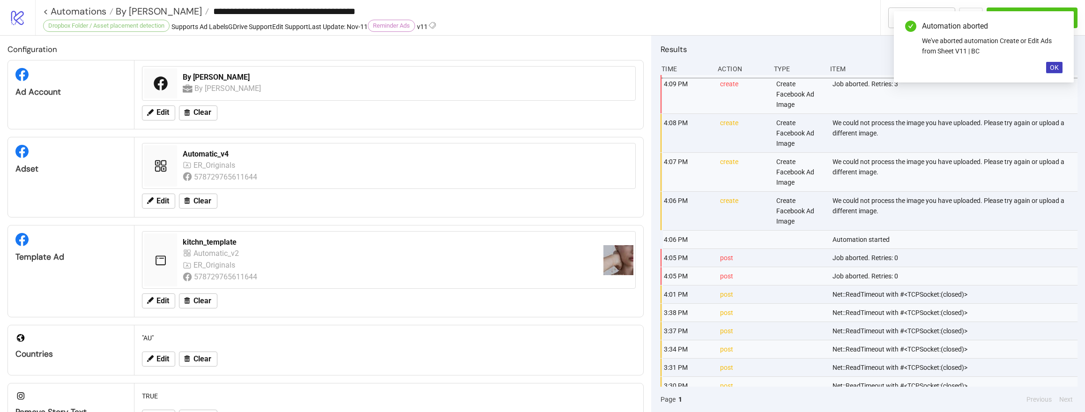  Describe the element at coordinates (250, 27) in the screenshot. I see `div: GDrive Support` at that location.